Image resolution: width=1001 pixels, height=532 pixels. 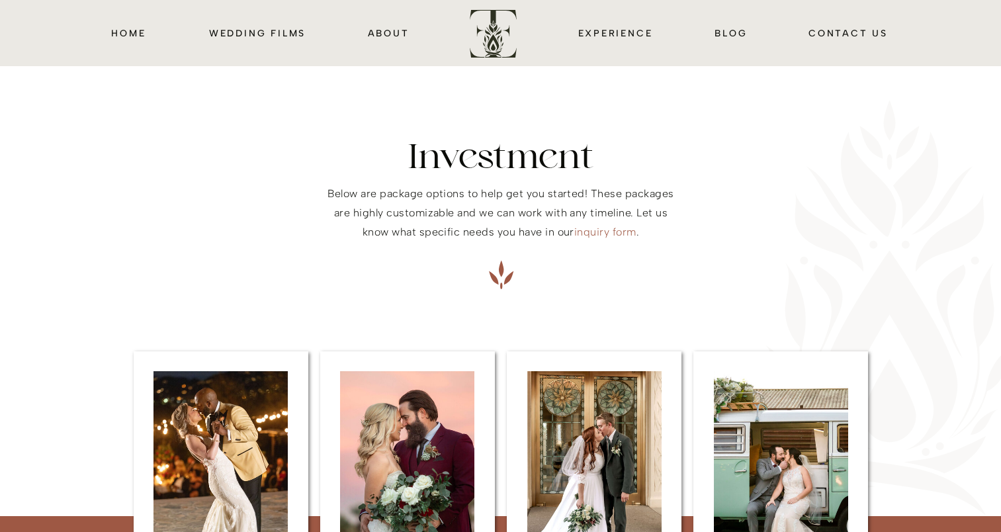 What do you see at coordinates (257, 32) in the screenshot?
I see `a: wedding films` at bounding box center [257, 32].